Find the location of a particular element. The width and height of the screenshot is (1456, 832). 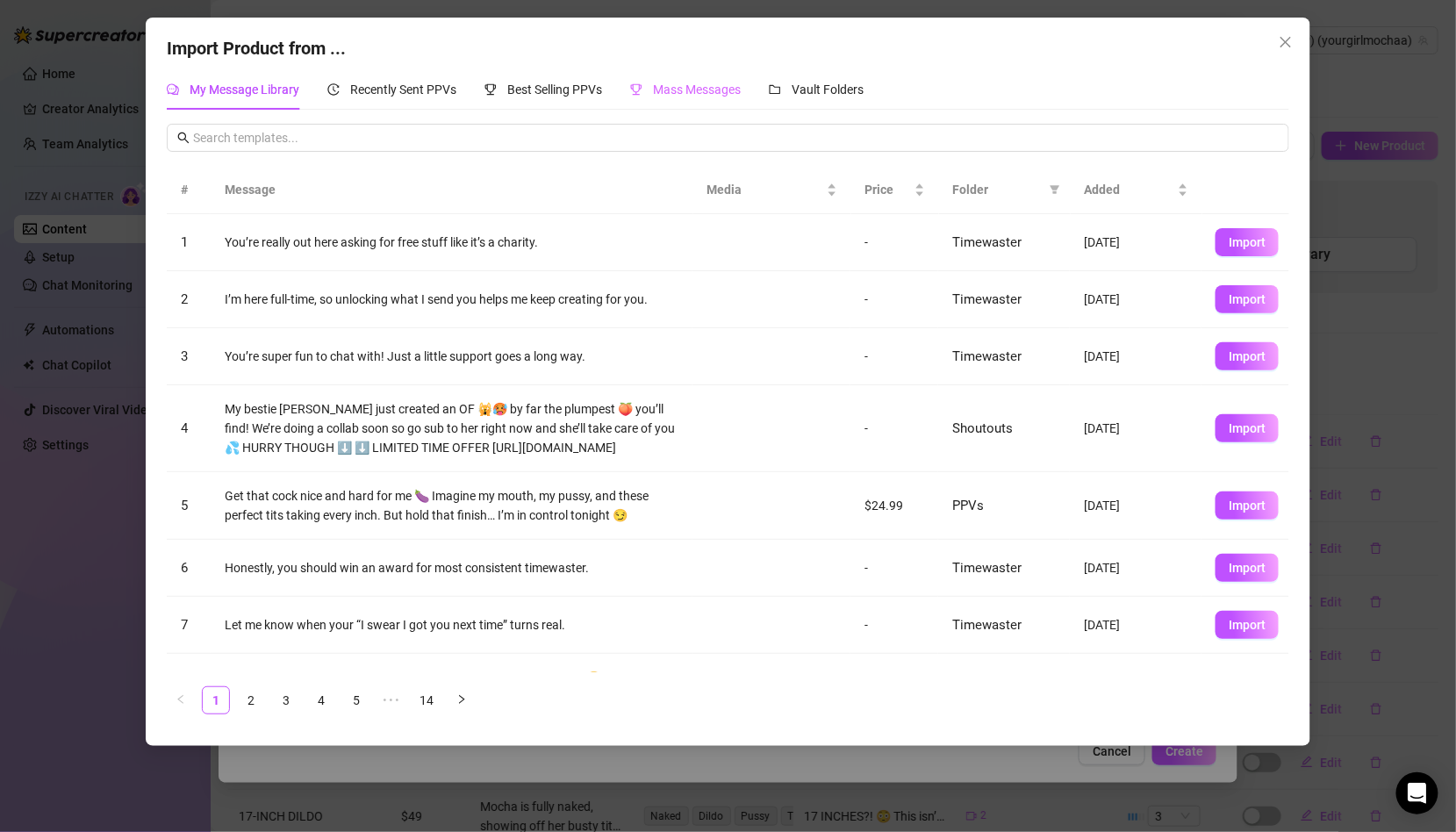

span: left is located at coordinates (181, 699).